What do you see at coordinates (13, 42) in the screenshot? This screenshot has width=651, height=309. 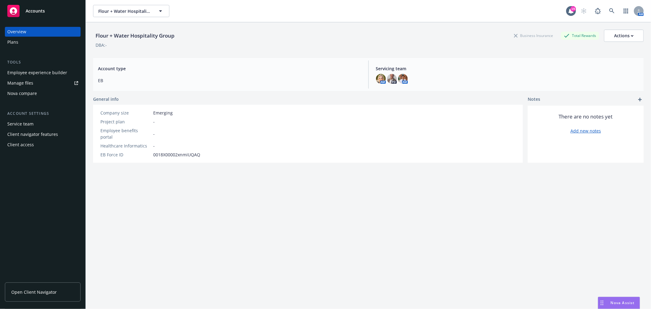 I see `div: Plans` at bounding box center [13, 42].